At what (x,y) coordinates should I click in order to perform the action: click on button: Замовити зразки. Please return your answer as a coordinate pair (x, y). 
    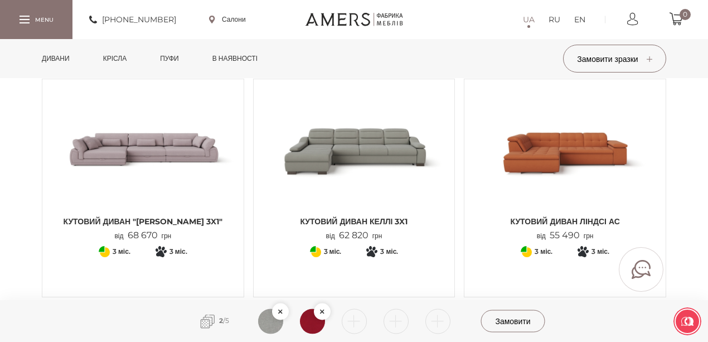
    Looking at the image, I should click on (614, 59).